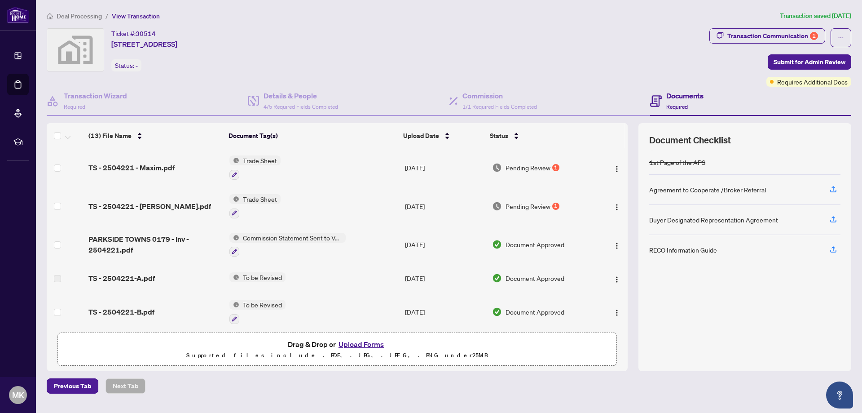 The height and width of the screenshot is (413, 862). I want to click on div: Ticket #:, so click(133, 33).